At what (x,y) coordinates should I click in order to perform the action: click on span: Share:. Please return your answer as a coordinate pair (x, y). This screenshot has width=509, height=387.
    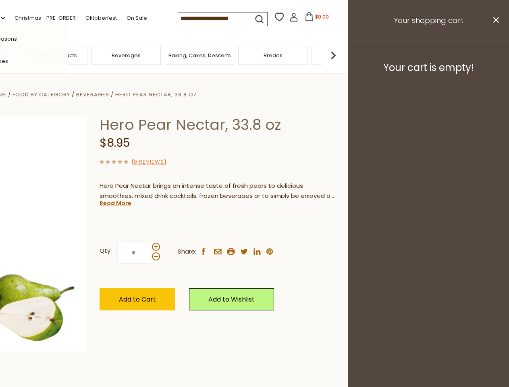
    Looking at the image, I should click on (187, 252).